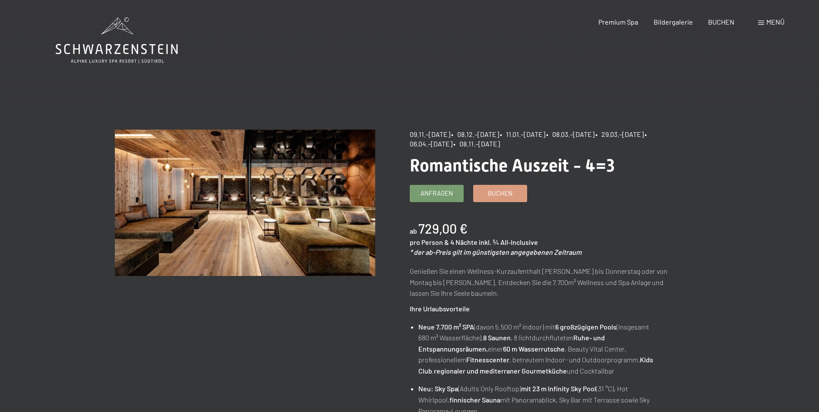  What do you see at coordinates (488, 359) in the screenshot?
I see `strong: Fitnesscenter` at bounding box center [488, 359].